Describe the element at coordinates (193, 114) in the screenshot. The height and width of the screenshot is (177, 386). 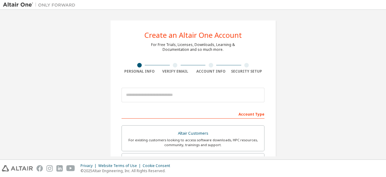
I see `div: Account Type` at that location.